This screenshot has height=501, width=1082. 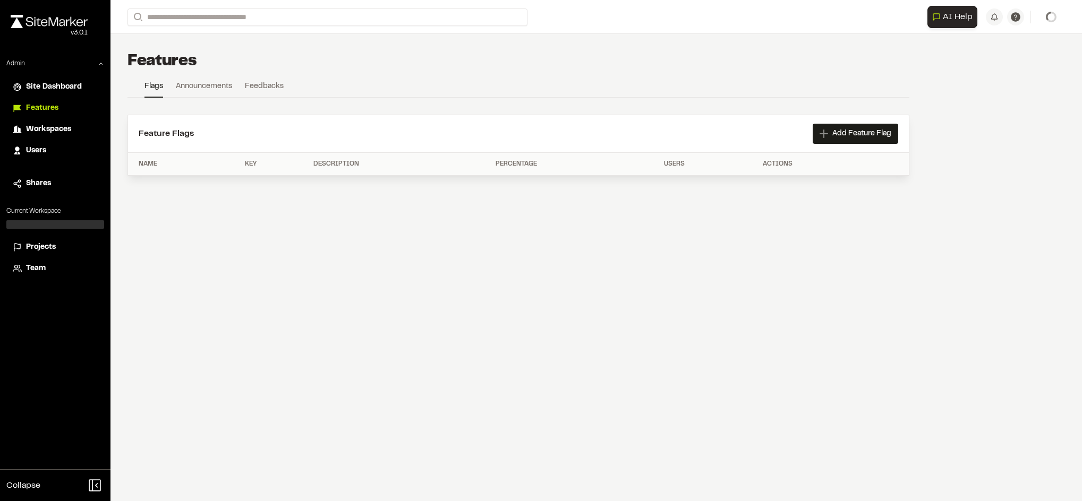 I want to click on div: Key, so click(x=275, y=164).